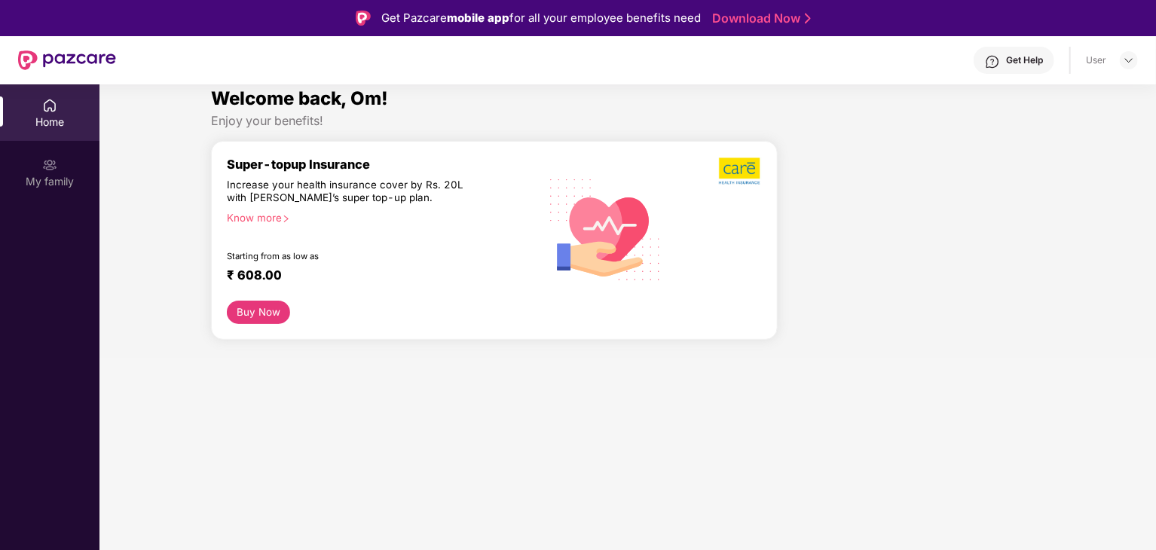 The image size is (1156, 550). I want to click on img: b5dec4f62d2307b9de63beb79f102df3.png, so click(740, 171).